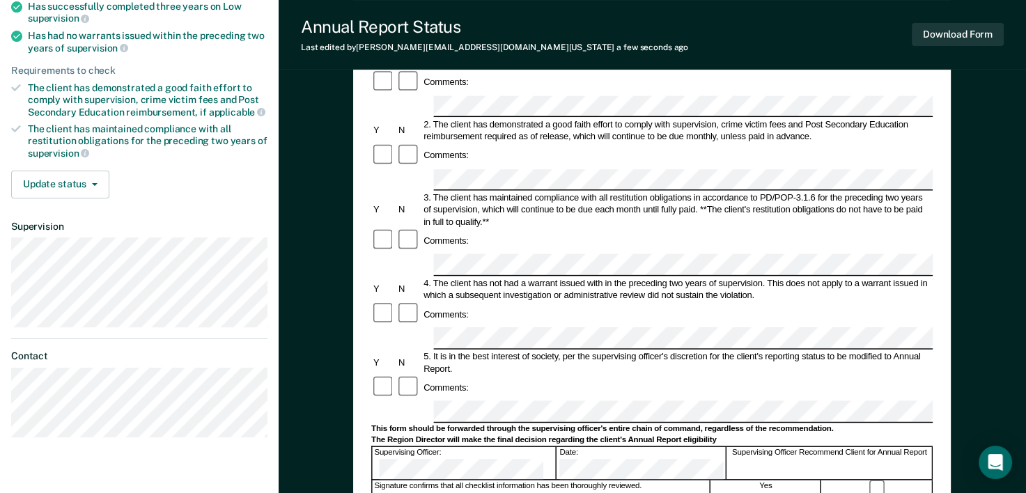 The height and width of the screenshot is (493, 1026). Describe the element at coordinates (148, 141) in the screenshot. I see `div: The client has maintained compliance with all restitution obligations for the preceding two years of` at that location.